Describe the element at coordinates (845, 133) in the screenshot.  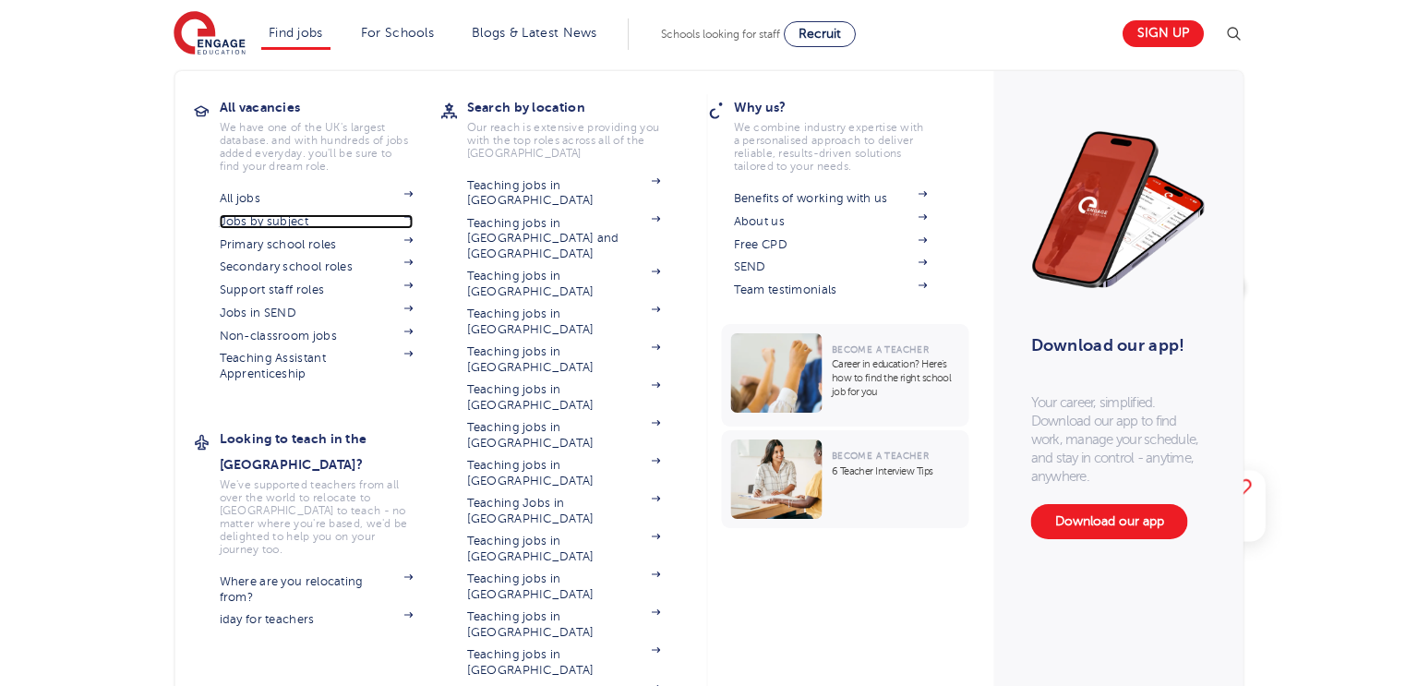
I see `a: Why us?We combine industry expertise with a personalised approach to deliver reliable, results-dr...` at that location.